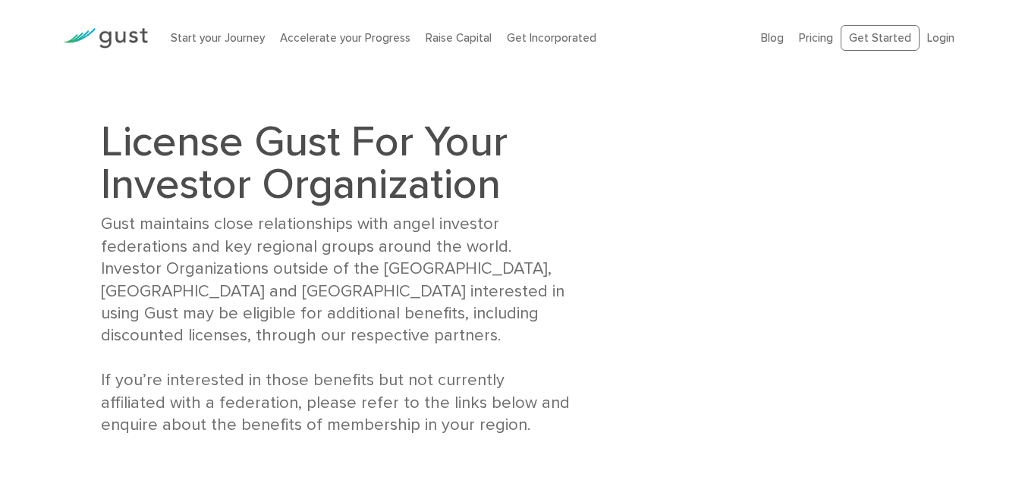  What do you see at coordinates (773, 38) in the screenshot?
I see `a: Blog` at bounding box center [773, 38].